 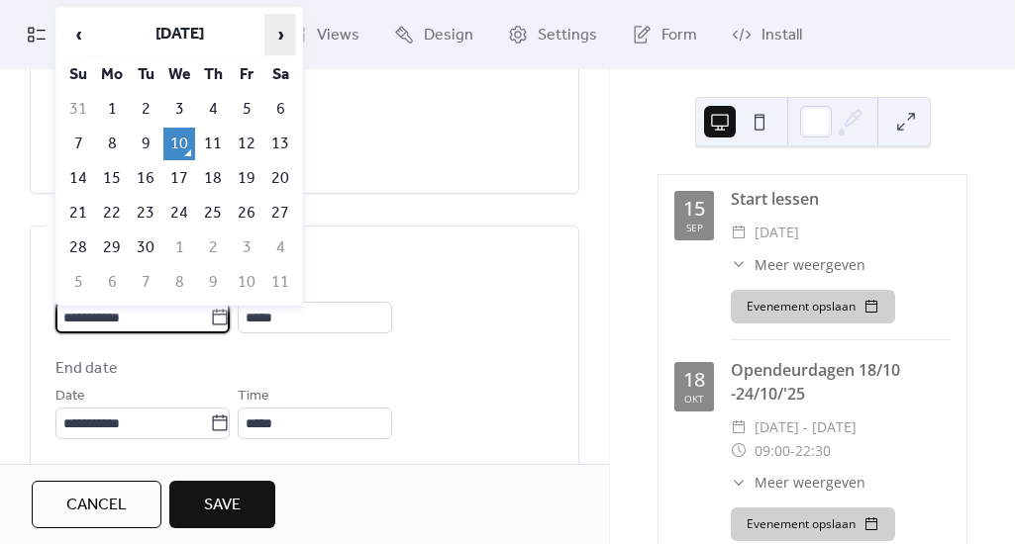 What do you see at coordinates (246, 178) in the screenshot?
I see `td: 19` at bounding box center [246, 178].